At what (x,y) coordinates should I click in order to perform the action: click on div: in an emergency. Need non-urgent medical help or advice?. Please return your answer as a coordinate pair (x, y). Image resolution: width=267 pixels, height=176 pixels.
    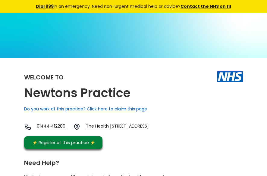
    Looking at the image, I should click on (134, 6).